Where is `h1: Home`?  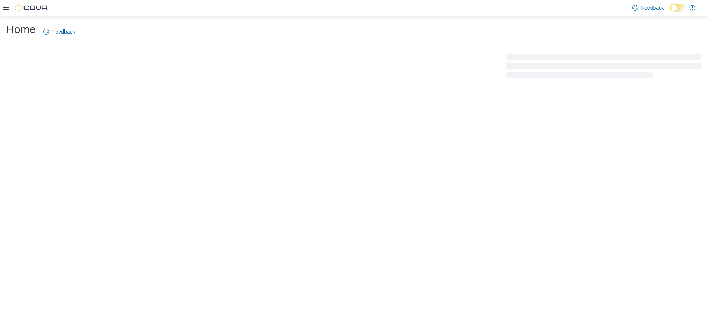
h1: Home is located at coordinates (21, 29).